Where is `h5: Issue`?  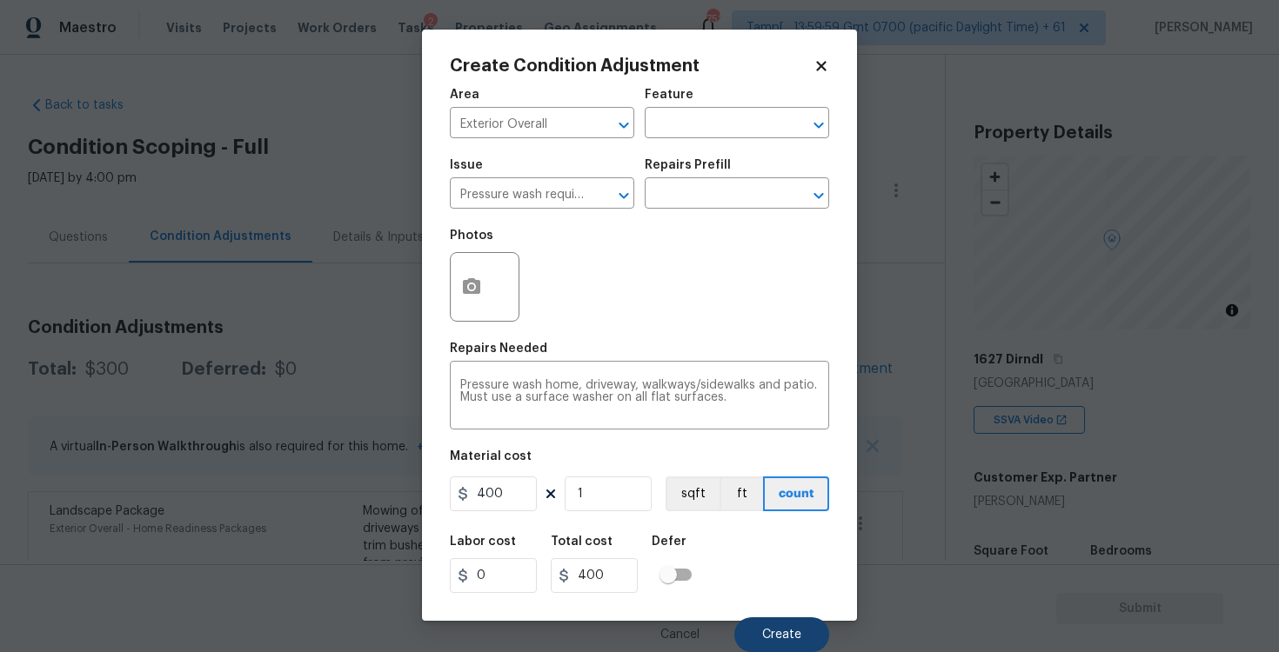 h5: Issue is located at coordinates (466, 165).